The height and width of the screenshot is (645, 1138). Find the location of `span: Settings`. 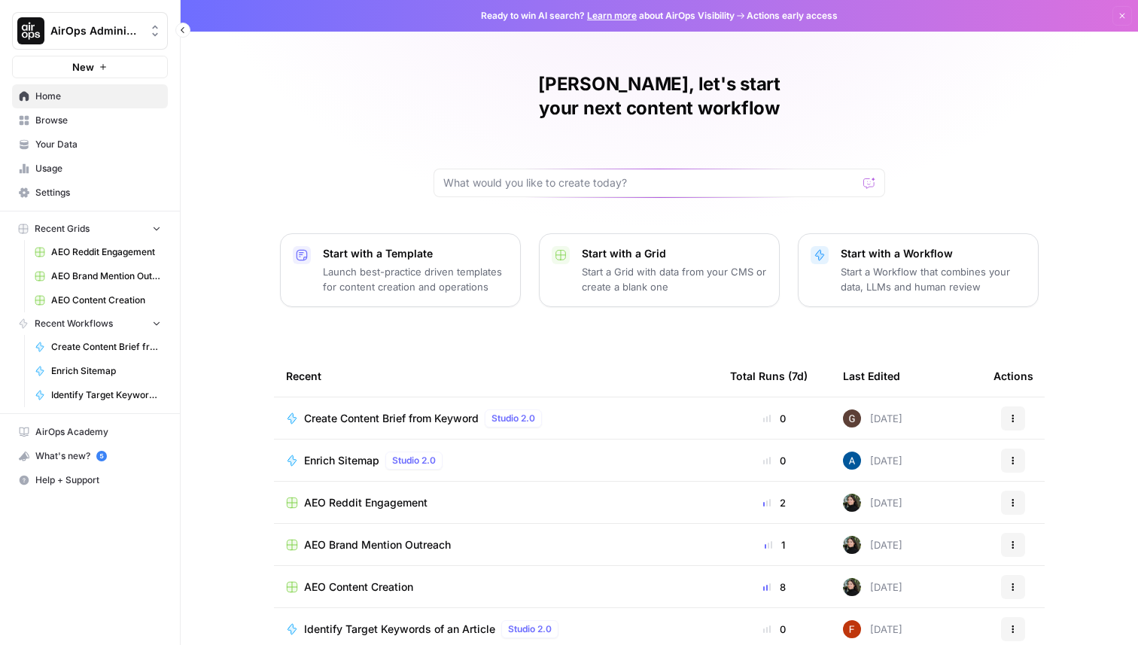

span: Settings is located at coordinates (98, 193).